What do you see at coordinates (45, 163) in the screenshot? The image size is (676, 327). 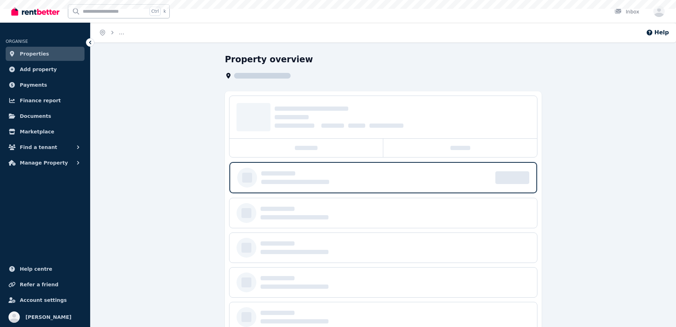 I see `button: Manage Property` at bounding box center [45, 163].